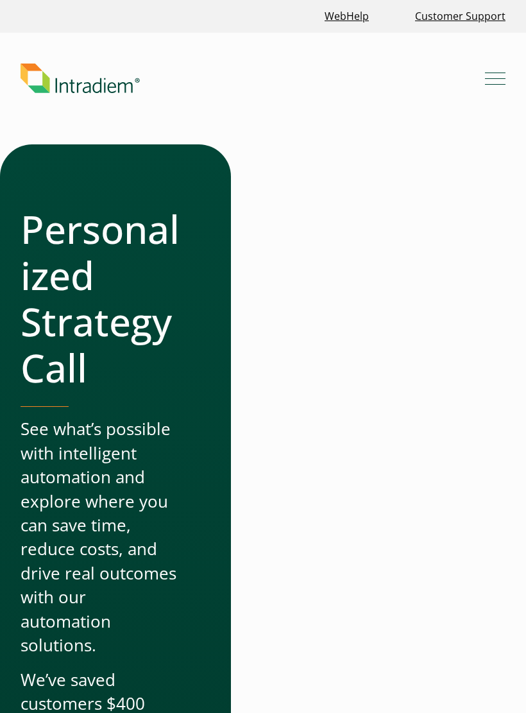 This screenshot has width=526, height=713. Describe the element at coordinates (100, 537) in the screenshot. I see `p: See what’s possible with intelligent automation and explore where you can save time, reduce costs...` at that location.